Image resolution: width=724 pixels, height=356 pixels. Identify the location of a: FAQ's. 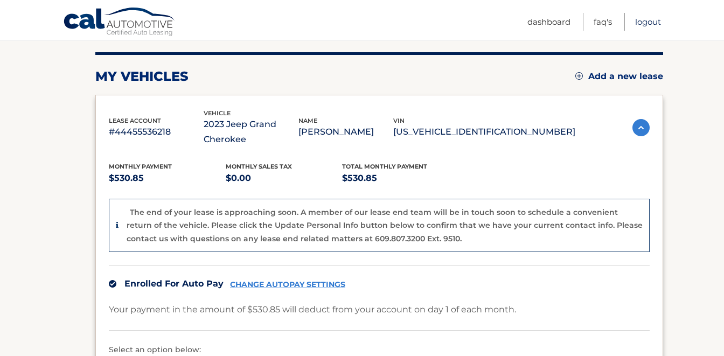
(602, 22).